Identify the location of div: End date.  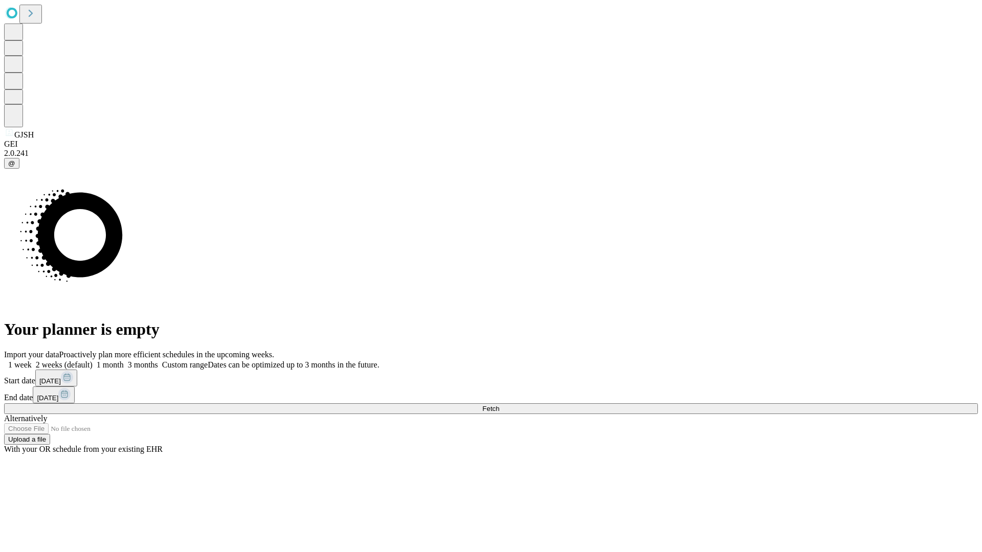
(491, 395).